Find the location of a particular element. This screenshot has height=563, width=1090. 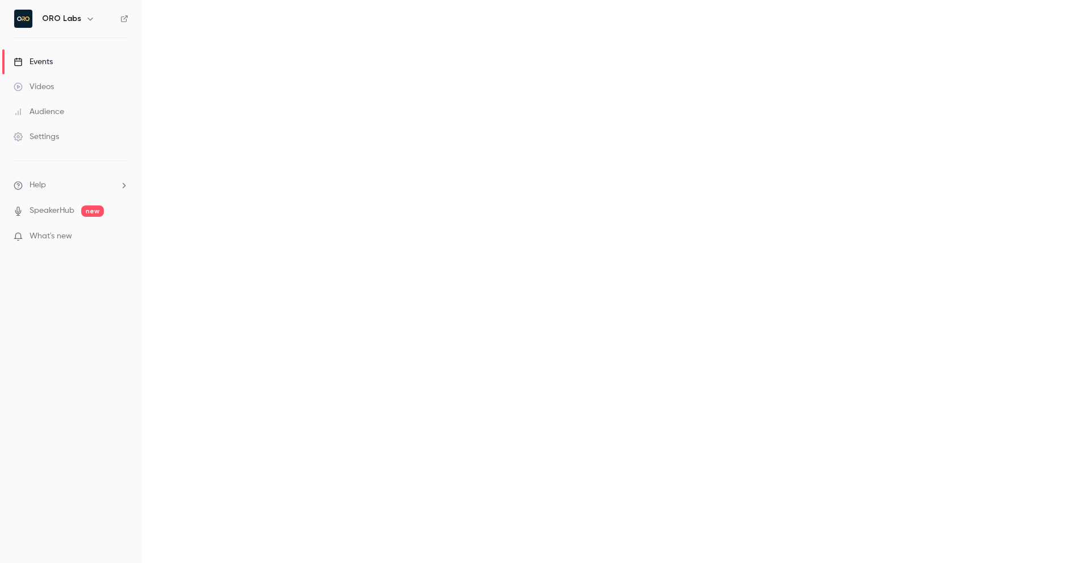

div: Videos is located at coordinates (33, 87).